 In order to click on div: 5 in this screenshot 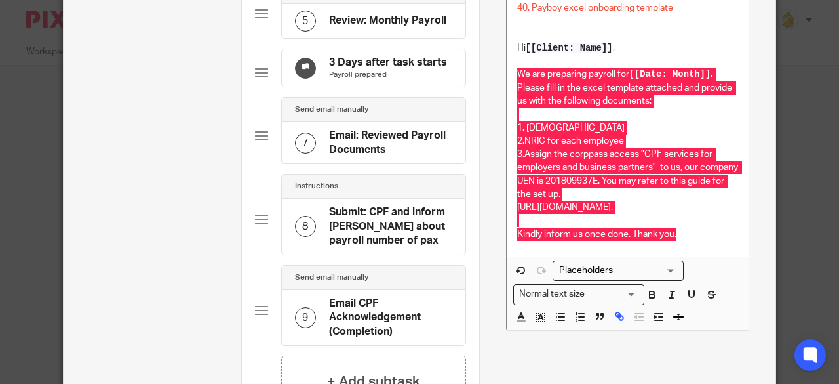, I will do `click(305, 21)`.